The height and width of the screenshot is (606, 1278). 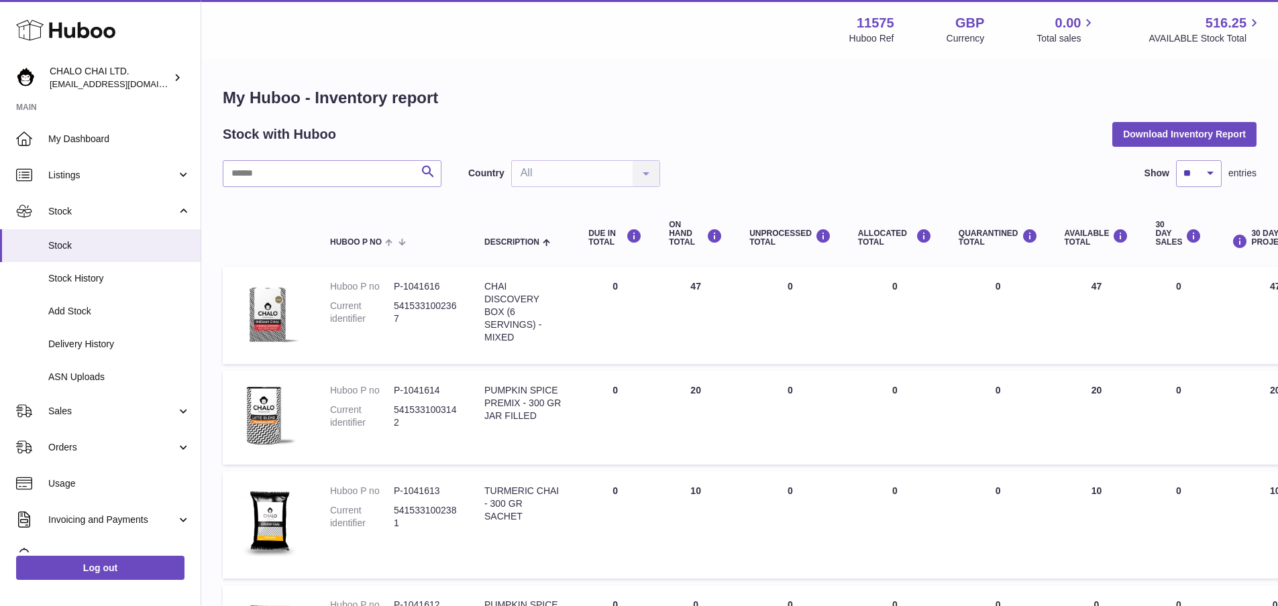 I want to click on dd: P-1041616, so click(x=425, y=286).